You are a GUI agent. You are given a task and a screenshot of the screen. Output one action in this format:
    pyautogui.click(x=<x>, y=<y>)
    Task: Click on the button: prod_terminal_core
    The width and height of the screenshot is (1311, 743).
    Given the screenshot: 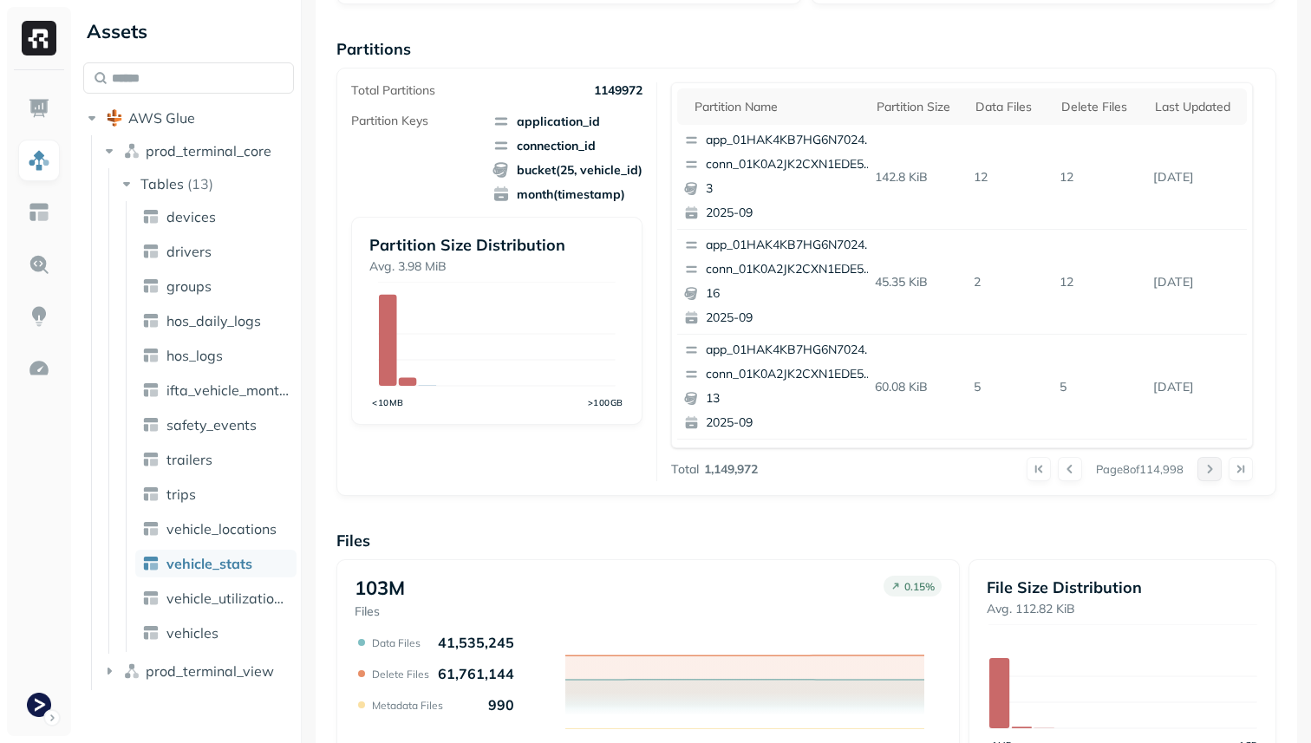 What is the action you would take?
    pyautogui.click(x=198, y=151)
    